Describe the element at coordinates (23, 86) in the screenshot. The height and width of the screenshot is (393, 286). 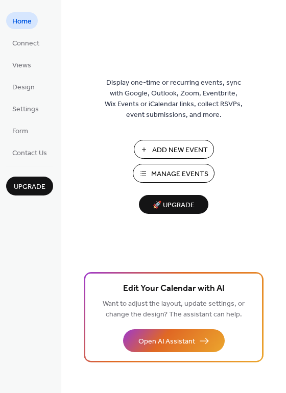
I see `a: Design` at that location.